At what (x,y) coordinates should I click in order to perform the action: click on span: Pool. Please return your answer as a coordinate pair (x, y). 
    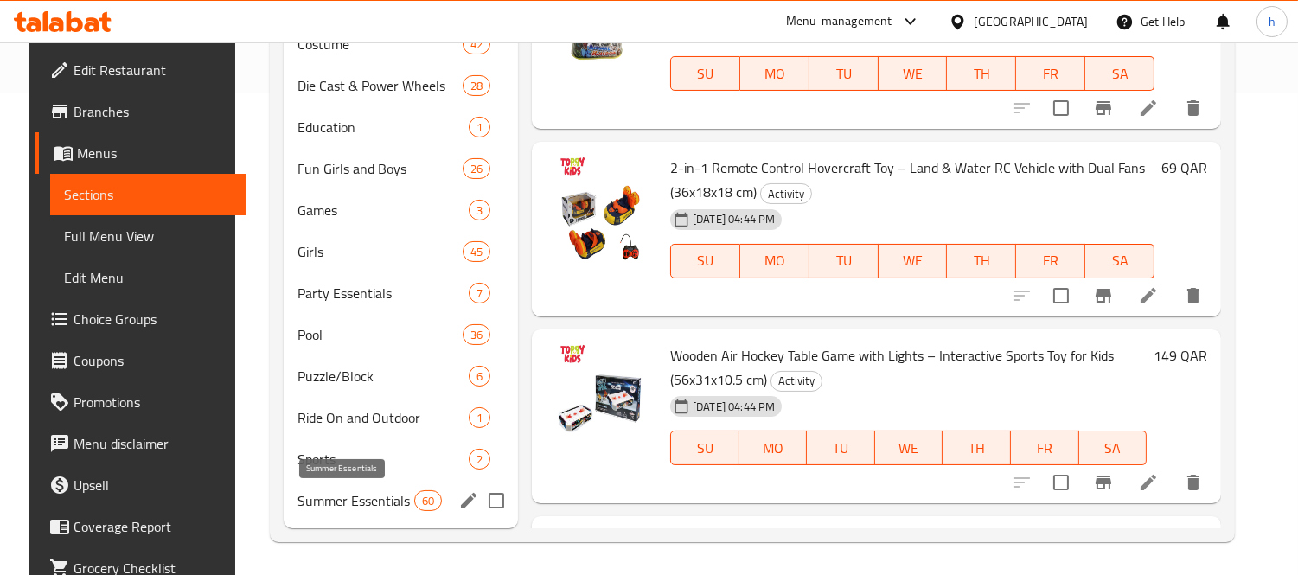
    Looking at the image, I should click on (380, 335).